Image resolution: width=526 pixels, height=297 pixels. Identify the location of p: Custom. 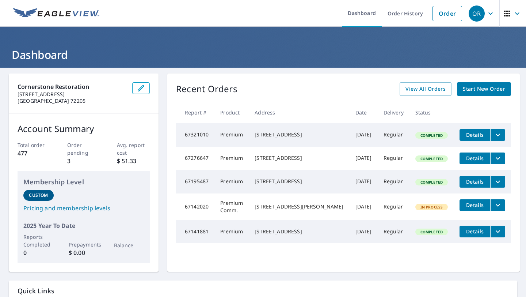
(38, 195).